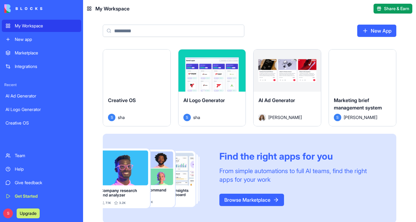 The width and height of the screenshot is (416, 222). Describe the element at coordinates (377, 31) in the screenshot. I see `a: New App` at that location.